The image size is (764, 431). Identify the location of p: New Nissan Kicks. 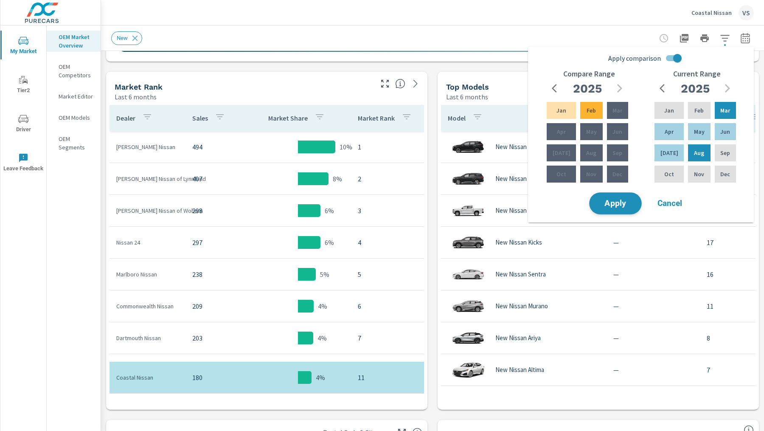
(519, 242).